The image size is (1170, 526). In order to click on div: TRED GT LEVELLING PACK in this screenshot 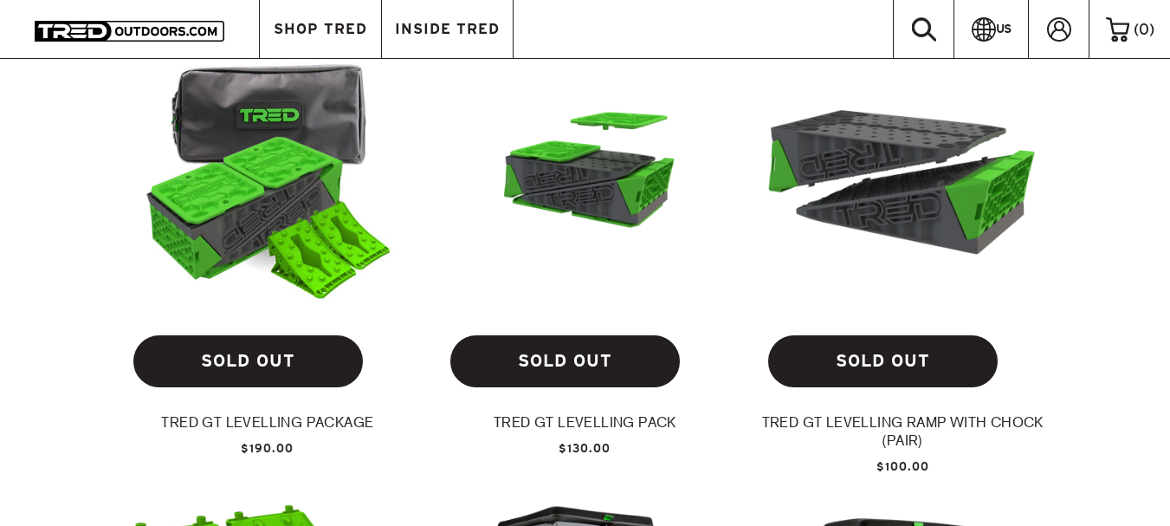, I will do `click(585, 427)`.